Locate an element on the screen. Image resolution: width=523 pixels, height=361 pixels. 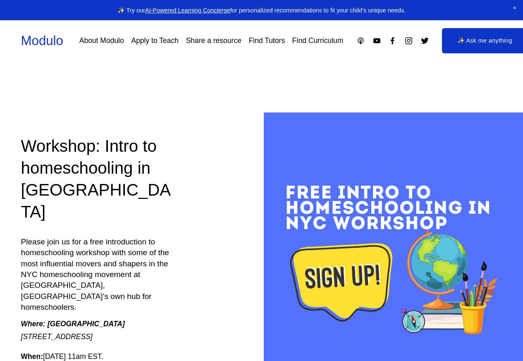
a: YouTube is located at coordinates (376, 41).